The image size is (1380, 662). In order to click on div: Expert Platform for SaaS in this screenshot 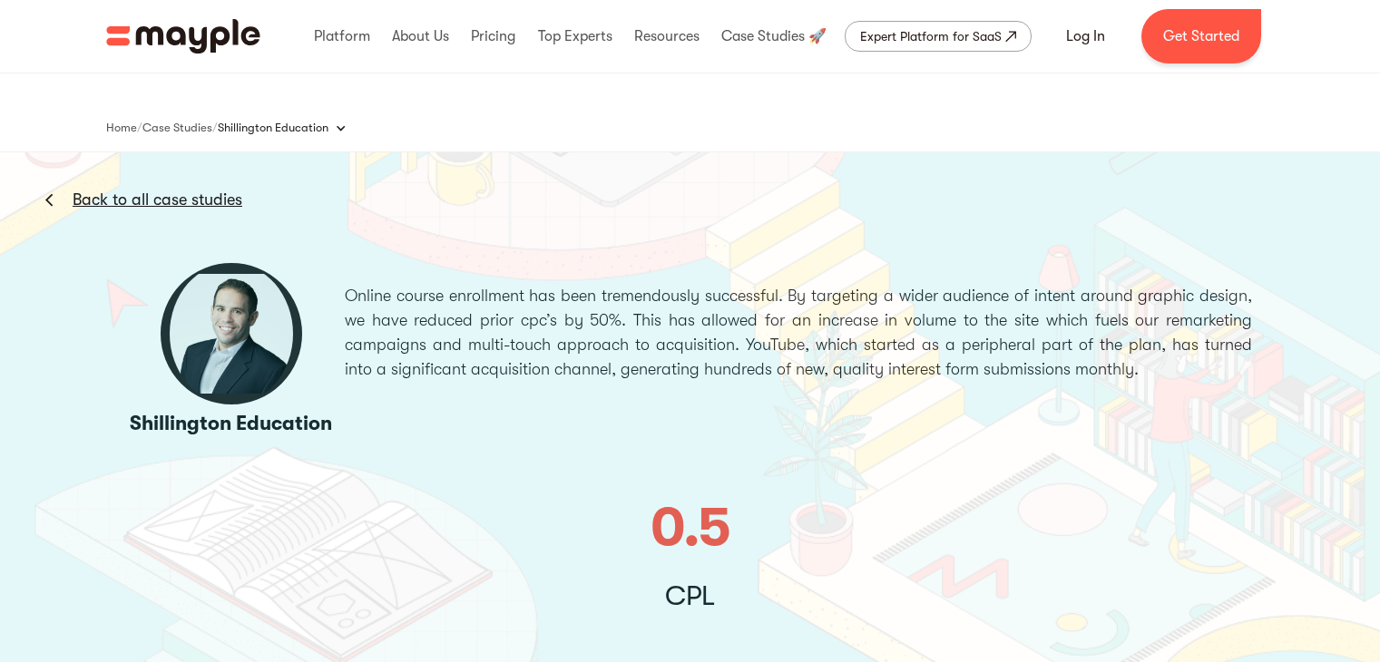, I will do `click(931, 36)`.